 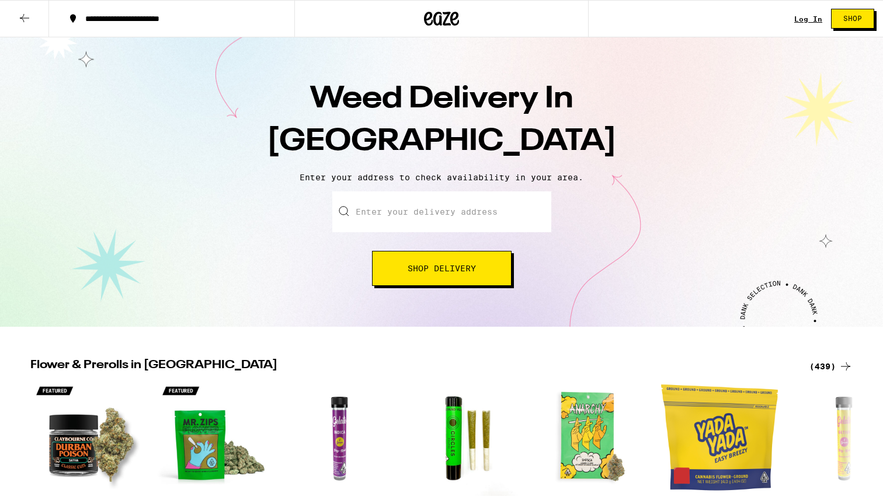 I want to click on img: Yada Yada - Glitter Bomb Pre-Ground - 14g, so click(x=719, y=438).